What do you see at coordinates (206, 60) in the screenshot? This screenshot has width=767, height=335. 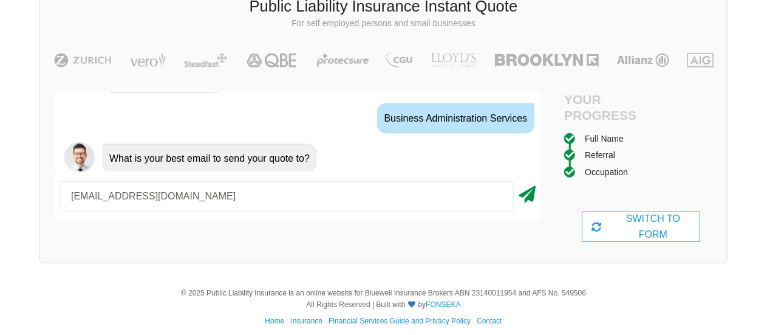 I see `img: Steadfast | Public Liability Insurance` at bounding box center [206, 60].